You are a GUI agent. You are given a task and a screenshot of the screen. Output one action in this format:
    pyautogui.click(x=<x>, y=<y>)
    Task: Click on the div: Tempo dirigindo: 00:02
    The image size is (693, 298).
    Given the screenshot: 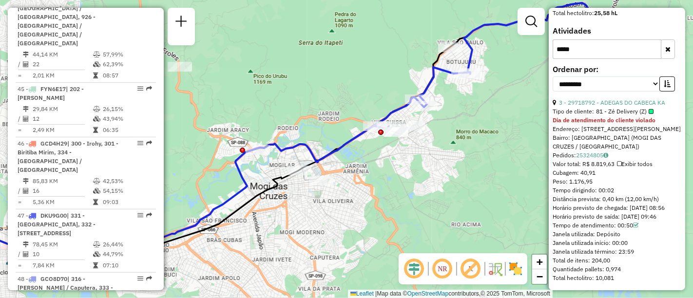 What is the action you would take?
    pyautogui.click(x=617, y=191)
    